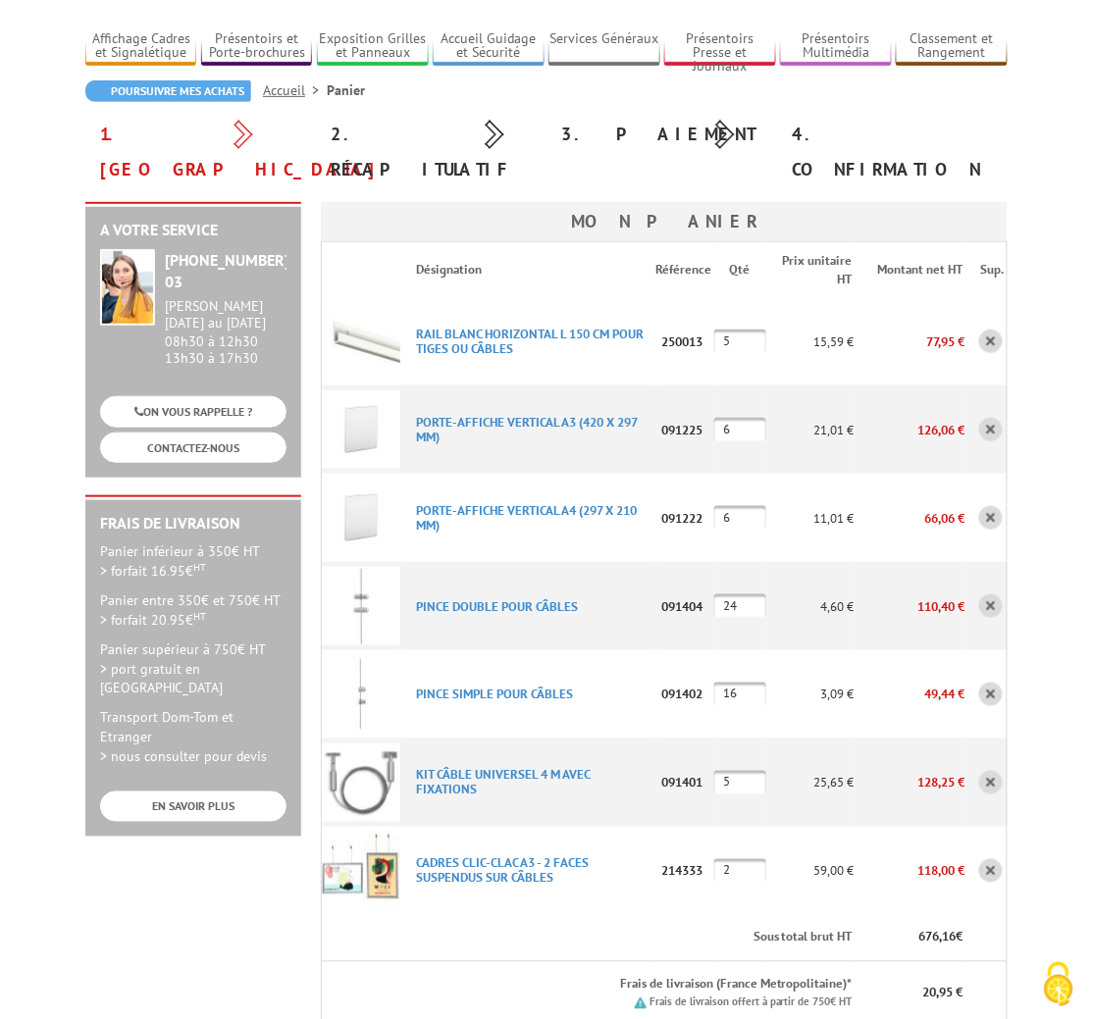  Describe the element at coordinates (664, 222) in the screenshot. I see `h3: Mon panier` at that location.